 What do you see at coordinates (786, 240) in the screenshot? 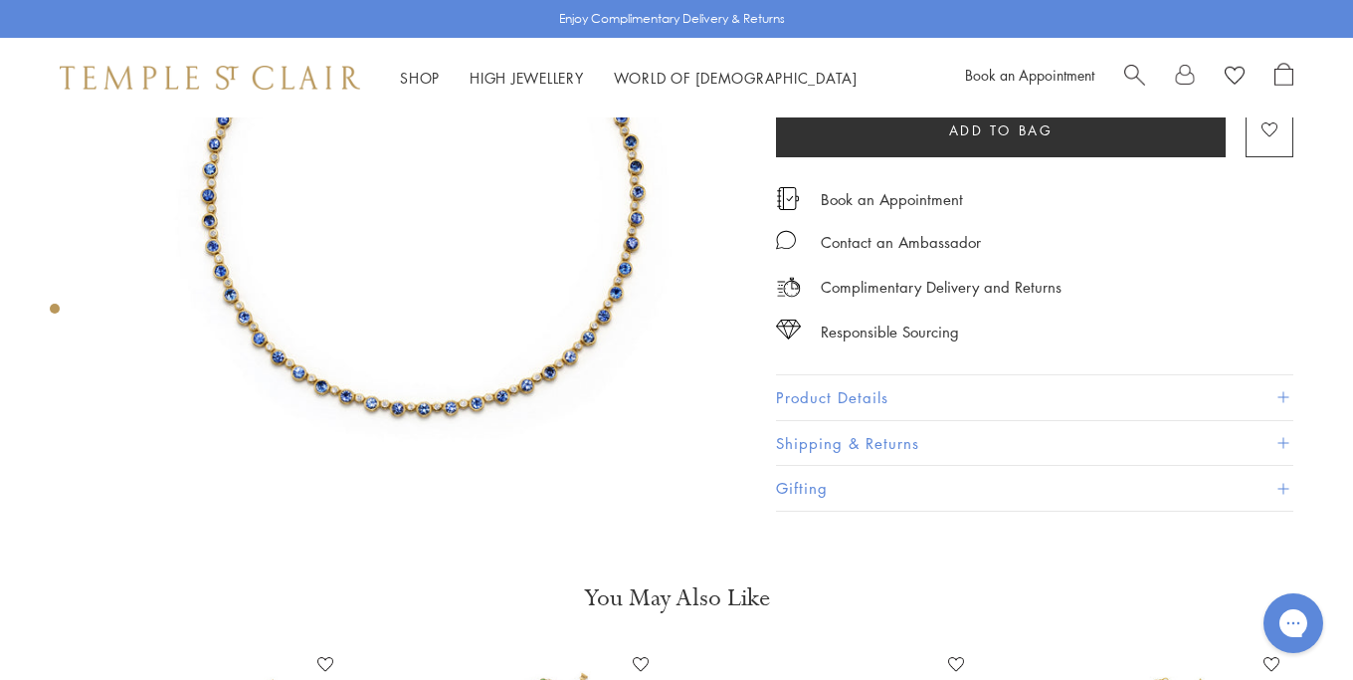
I see `img: MessageIcon-01_2.svg` at bounding box center [786, 240].